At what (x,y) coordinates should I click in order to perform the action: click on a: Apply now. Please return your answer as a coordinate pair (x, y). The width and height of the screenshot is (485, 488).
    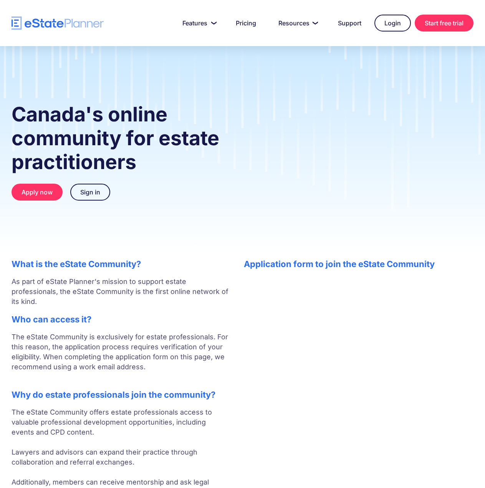
    Looking at the image, I should click on (37, 192).